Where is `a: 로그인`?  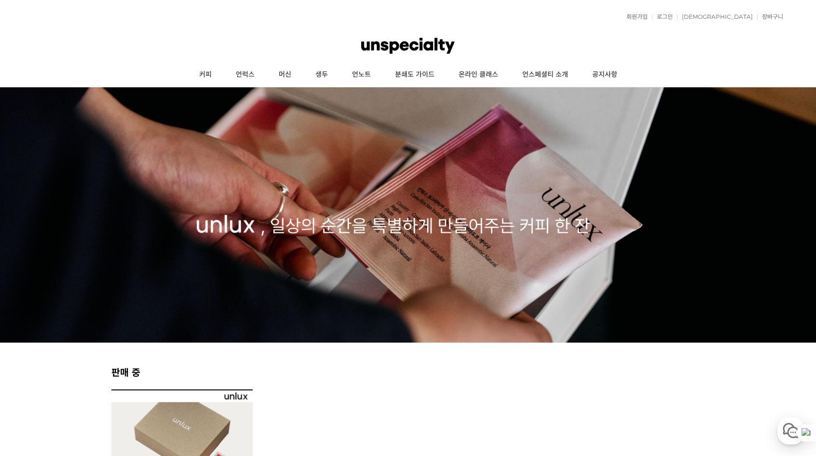 a: 로그인 is located at coordinates (663, 17).